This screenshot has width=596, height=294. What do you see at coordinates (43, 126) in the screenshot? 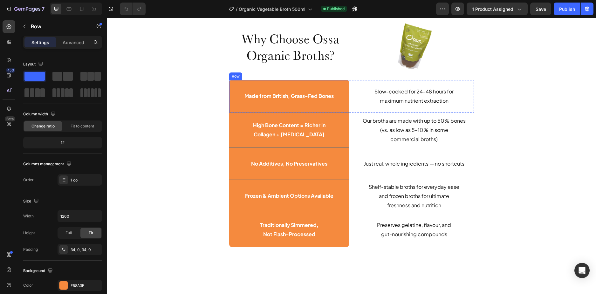
I see `span: Change ratio` at bounding box center [43, 126].